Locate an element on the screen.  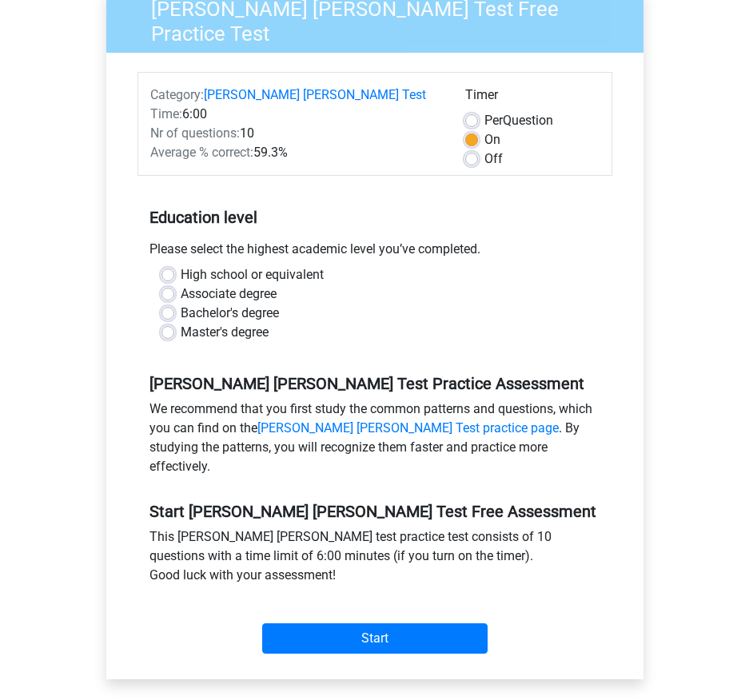
span: Time: is located at coordinates (166, 113).